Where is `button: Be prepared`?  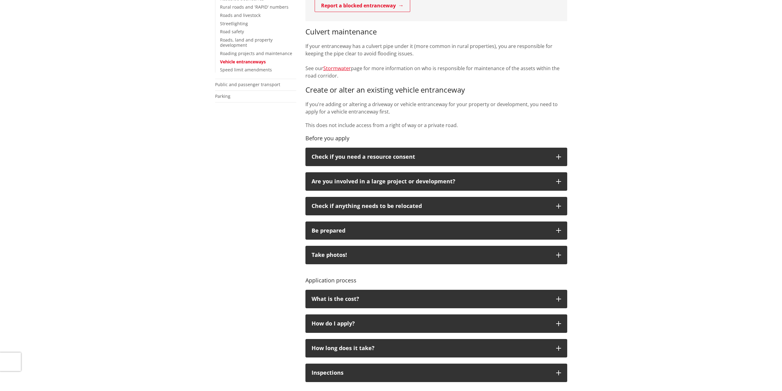
button: Be prepared is located at coordinates (436, 230).